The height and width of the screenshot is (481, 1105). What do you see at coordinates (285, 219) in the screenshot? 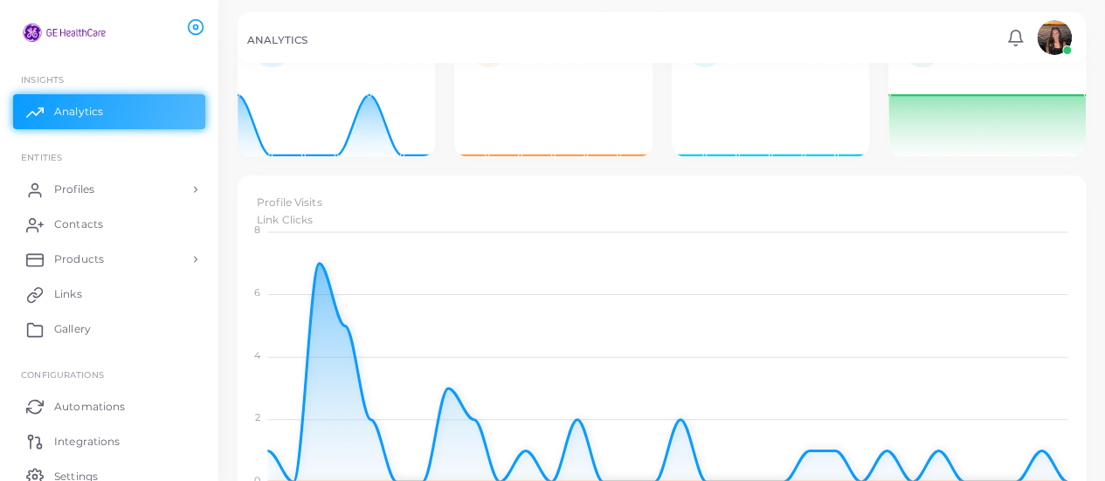
I see `span: Link Clicks` at bounding box center [285, 219].